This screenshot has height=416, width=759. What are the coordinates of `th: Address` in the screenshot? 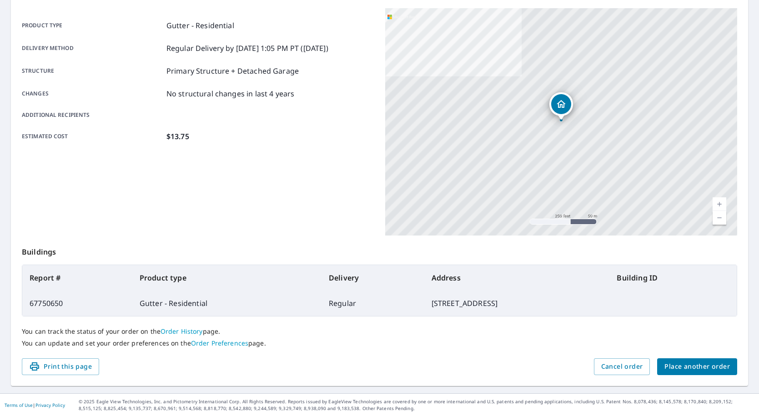 It's located at (517, 278).